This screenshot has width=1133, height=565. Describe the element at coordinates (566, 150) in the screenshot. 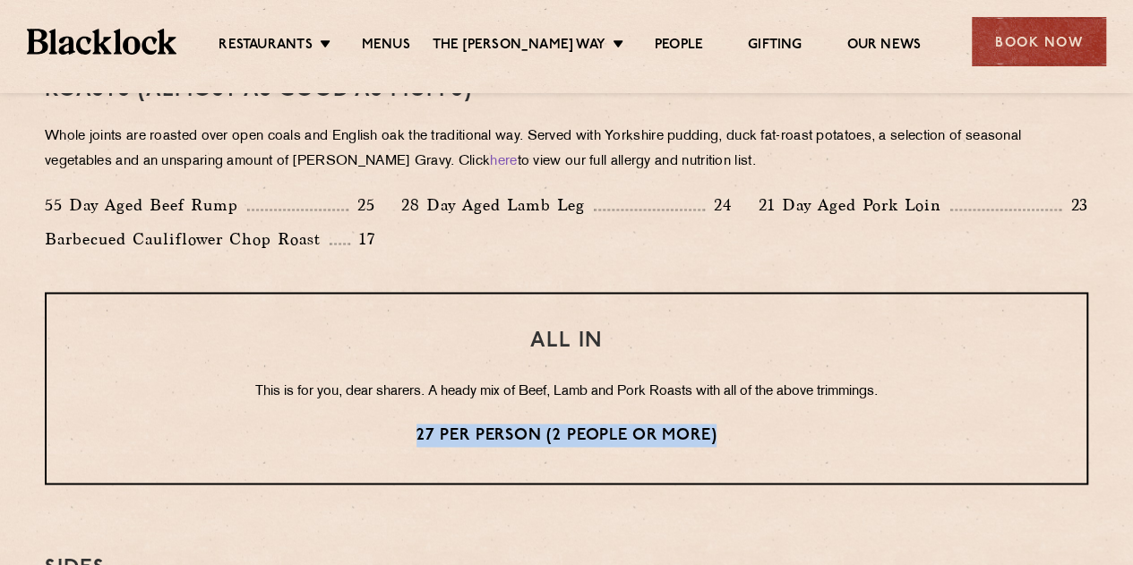

I see `p: Whole joints are roasted over open coals and English oak the traditional way. Served with Yorkshi...` at that location.